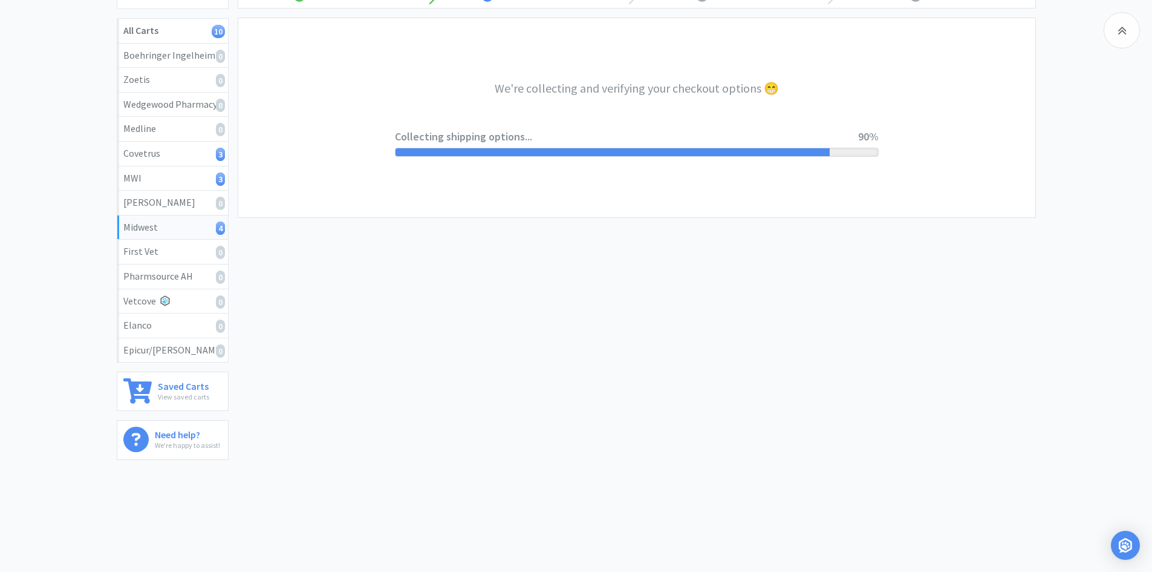  Describe the element at coordinates (172, 129) in the screenshot. I see `a: Medline0` at that location.